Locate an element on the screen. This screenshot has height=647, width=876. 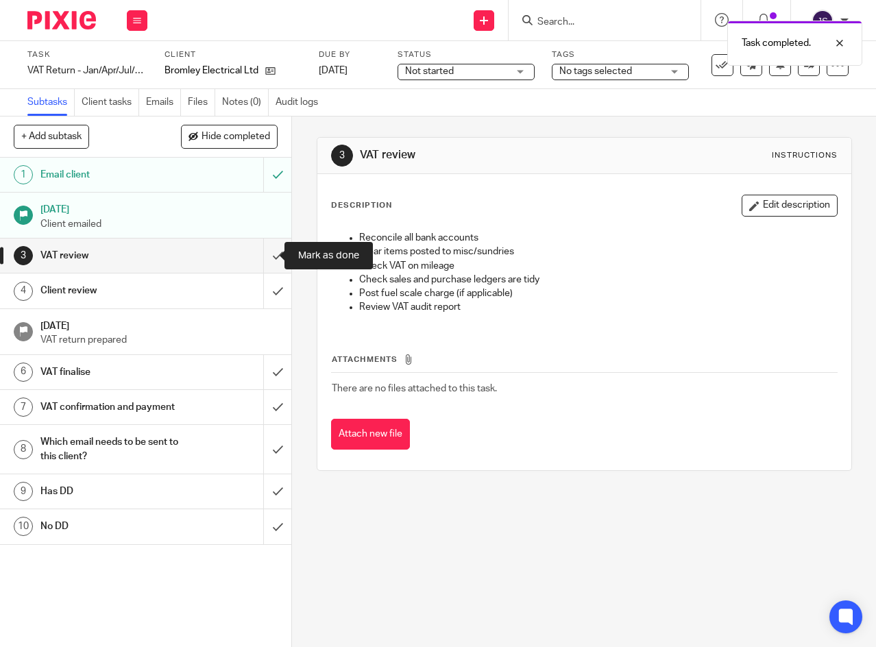
p: Task completed. is located at coordinates (776, 43).